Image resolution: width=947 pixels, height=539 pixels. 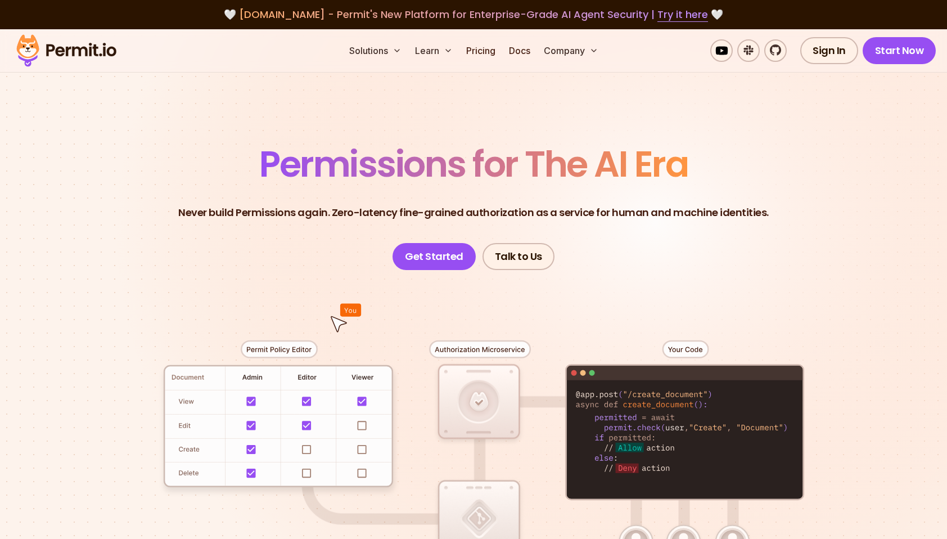 What do you see at coordinates (474, 213) in the screenshot?
I see `p: Never build Permissions again. Zero-latency fine-grained authorization as a service for human and...` at bounding box center [474, 213].